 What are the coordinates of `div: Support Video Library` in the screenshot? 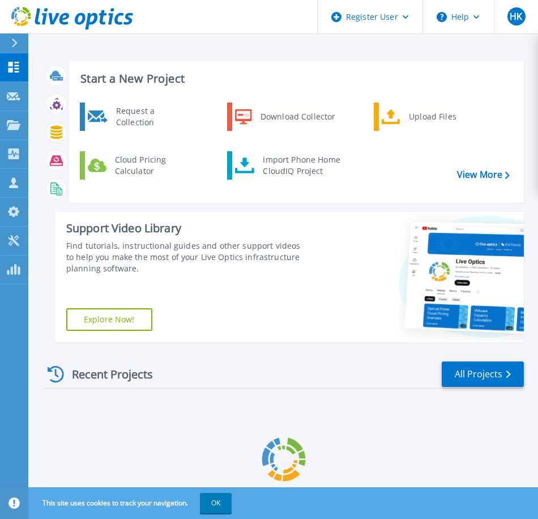 It's located at (186, 228).